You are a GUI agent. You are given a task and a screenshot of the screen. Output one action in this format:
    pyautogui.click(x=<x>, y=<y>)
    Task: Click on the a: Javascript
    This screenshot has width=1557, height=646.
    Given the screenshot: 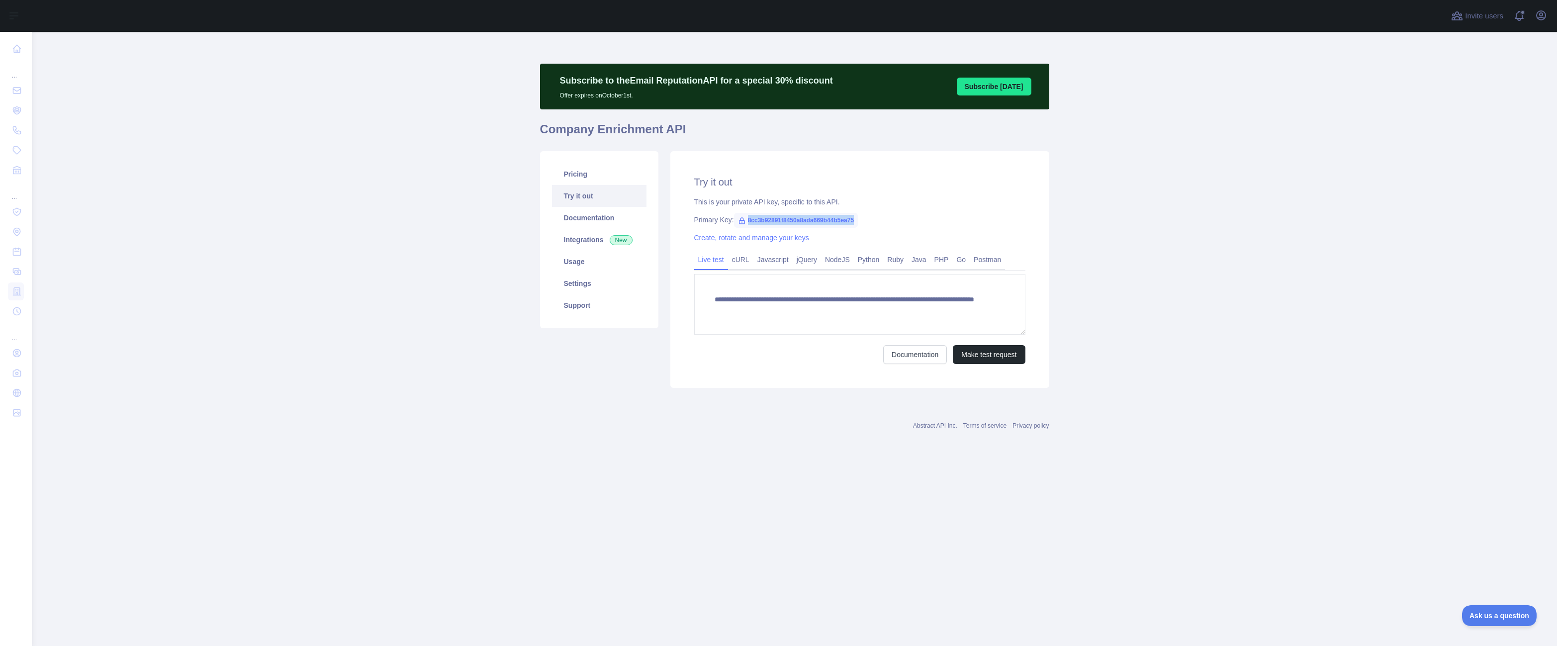 What is the action you would take?
    pyautogui.click(x=773, y=260)
    